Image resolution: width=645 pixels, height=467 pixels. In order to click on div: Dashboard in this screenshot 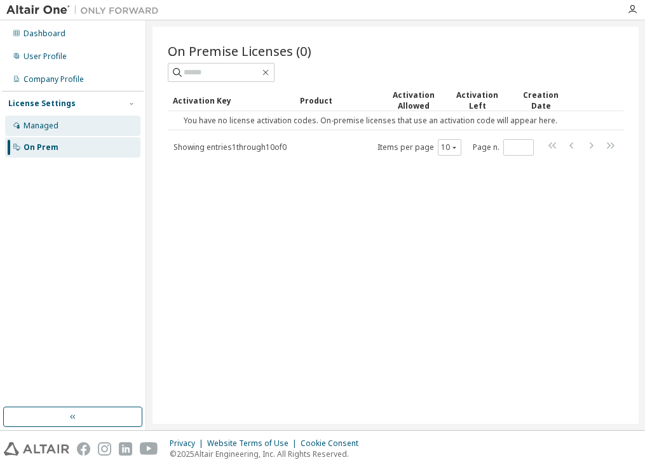, I will do `click(44, 34)`.